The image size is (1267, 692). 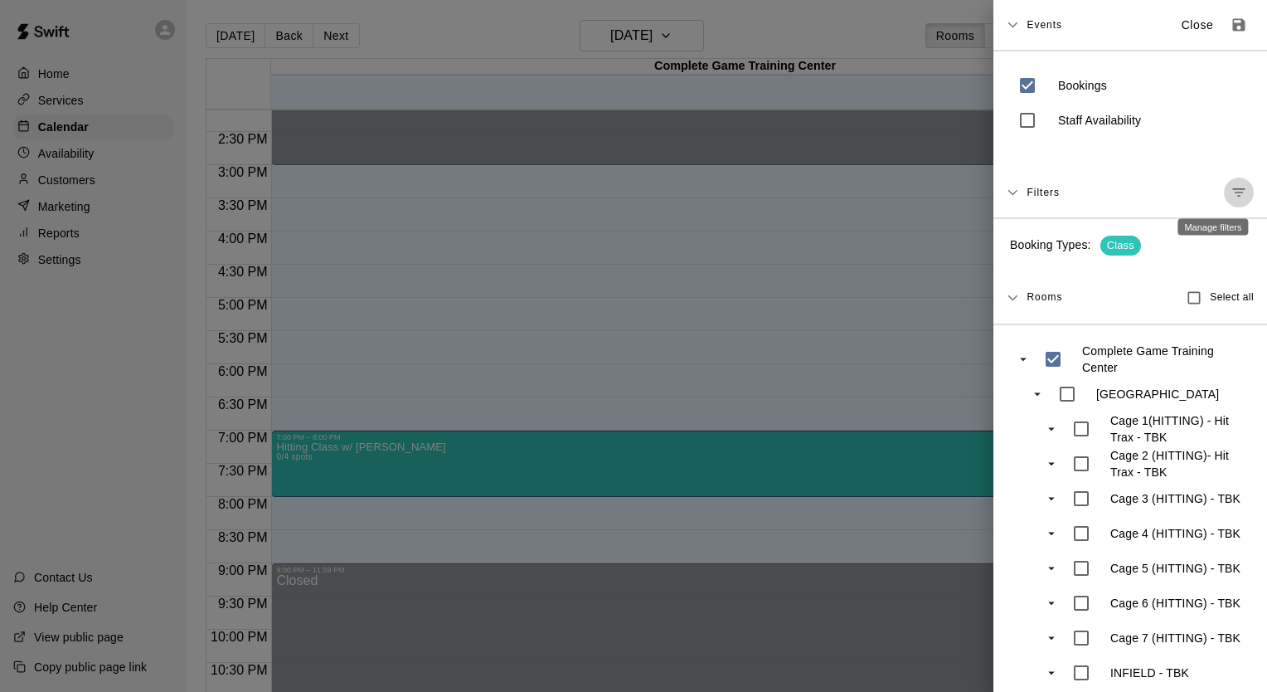 What do you see at coordinates (1130, 245) in the screenshot?
I see `p: Booking Types:` at bounding box center [1130, 245].